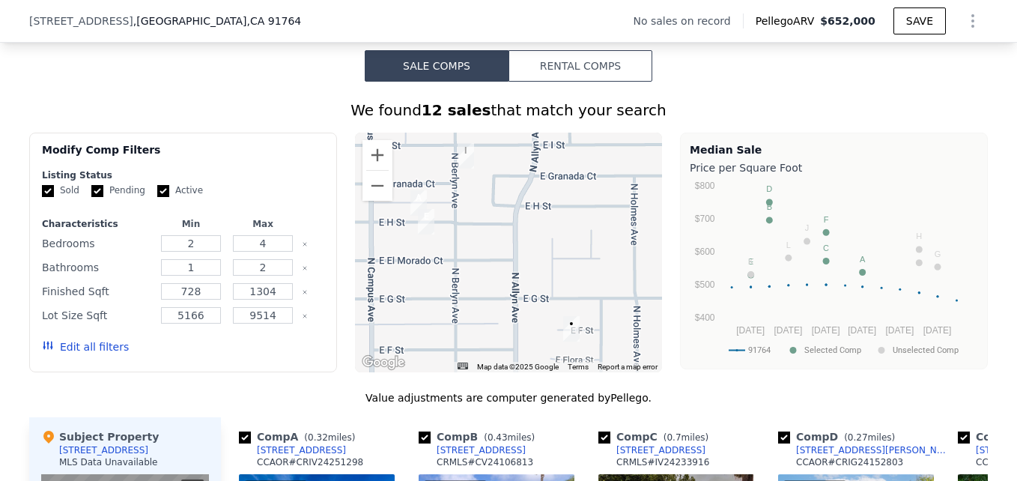 The image size is (1017, 481). Describe the element at coordinates (847, 21) in the screenshot. I see `span: $652,000` at that location.